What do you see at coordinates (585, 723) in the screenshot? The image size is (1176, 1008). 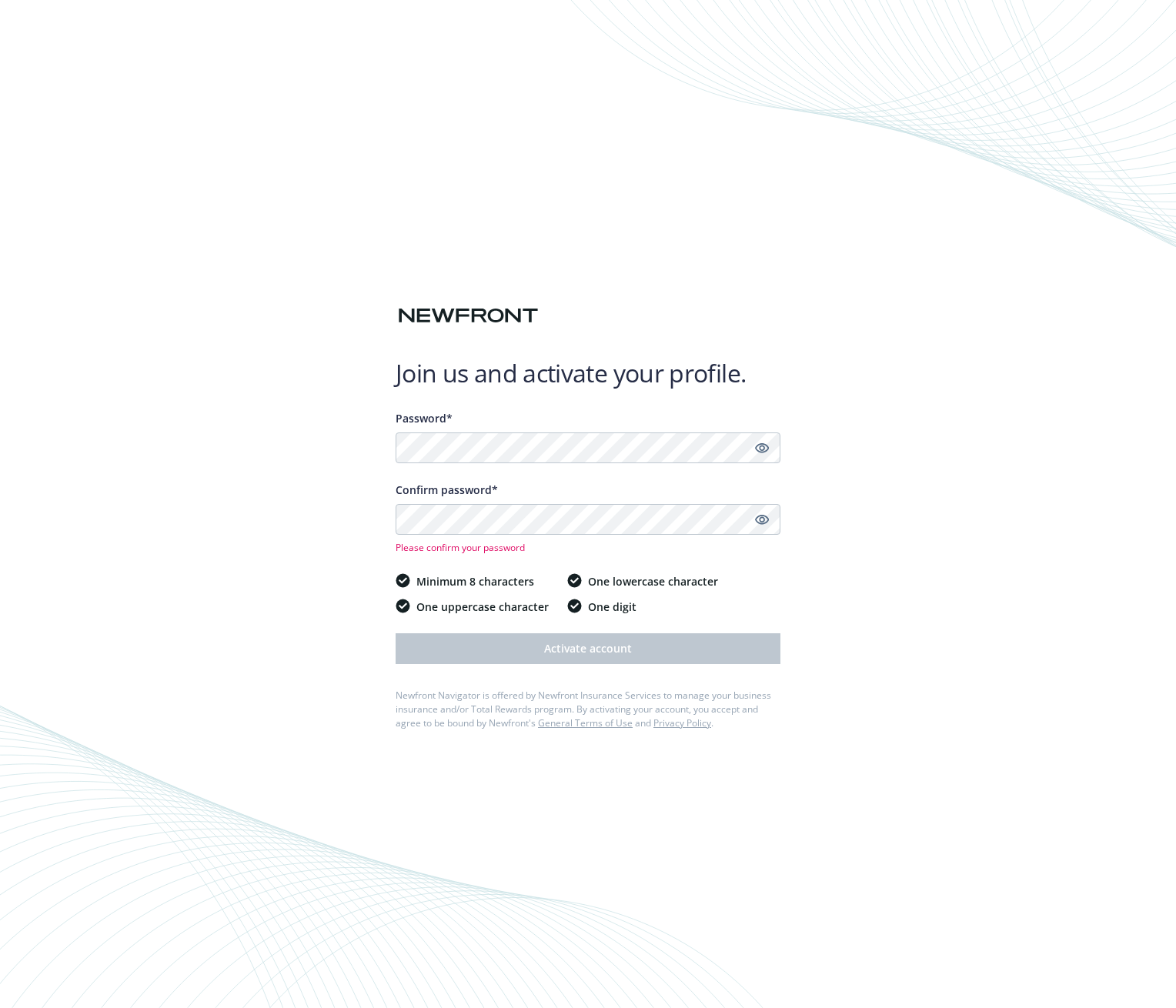 I see `a: General Terms of Use` at bounding box center [585, 723].